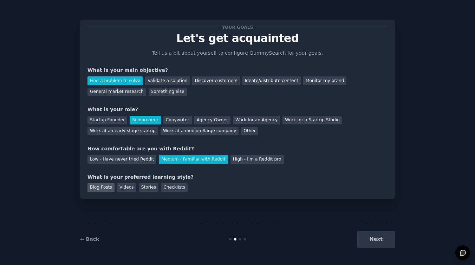 This screenshot has width=475, height=265. What do you see at coordinates (324, 81) in the screenshot?
I see `div: Monitor my brand` at bounding box center [324, 81].